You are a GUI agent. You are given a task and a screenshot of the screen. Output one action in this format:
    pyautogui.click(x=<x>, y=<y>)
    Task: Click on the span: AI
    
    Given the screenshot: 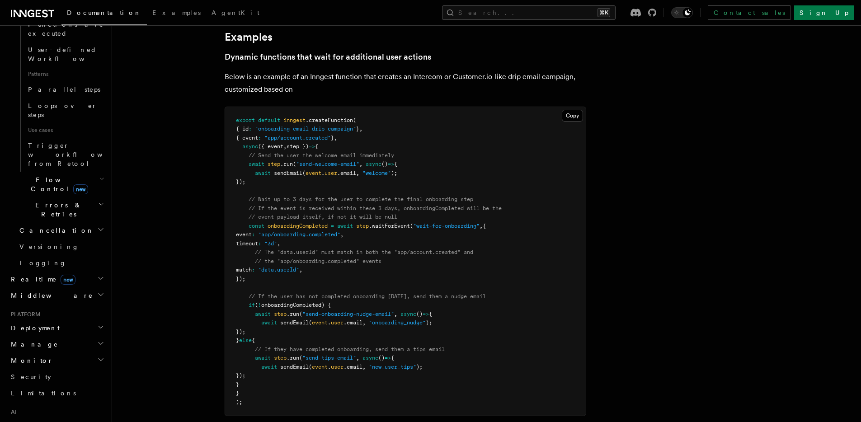 What is the action you would take?
    pyautogui.click(x=12, y=412)
    